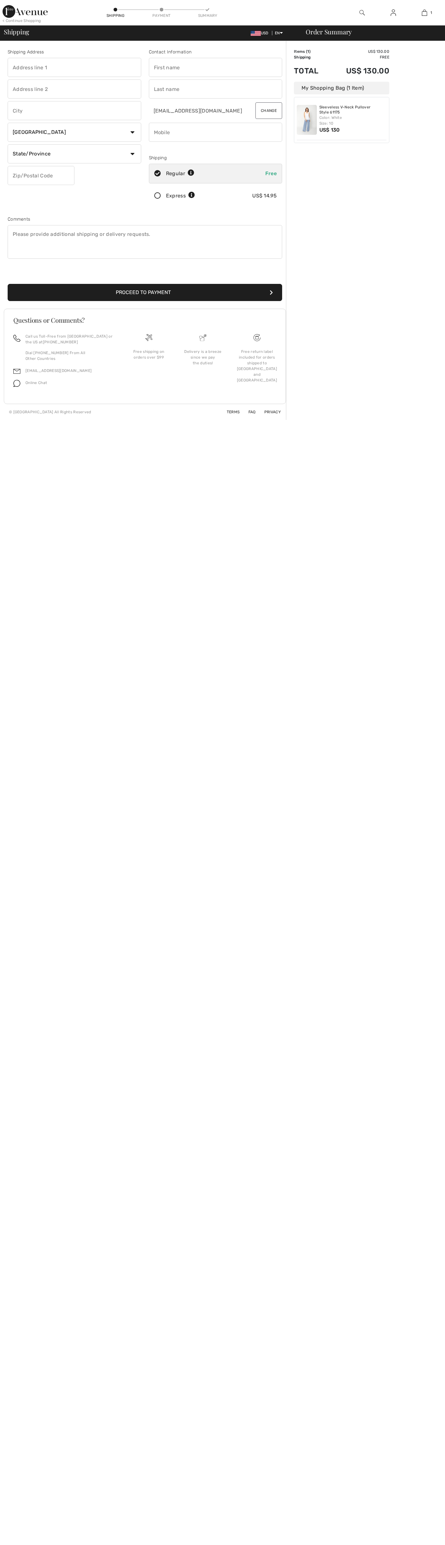 The height and width of the screenshot is (1545, 445). Describe the element at coordinates (271, 173) in the screenshot. I see `span: Free` at that location.